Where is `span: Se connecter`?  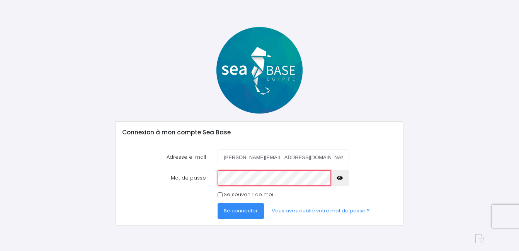 span: Se connecter is located at coordinates (241, 211).